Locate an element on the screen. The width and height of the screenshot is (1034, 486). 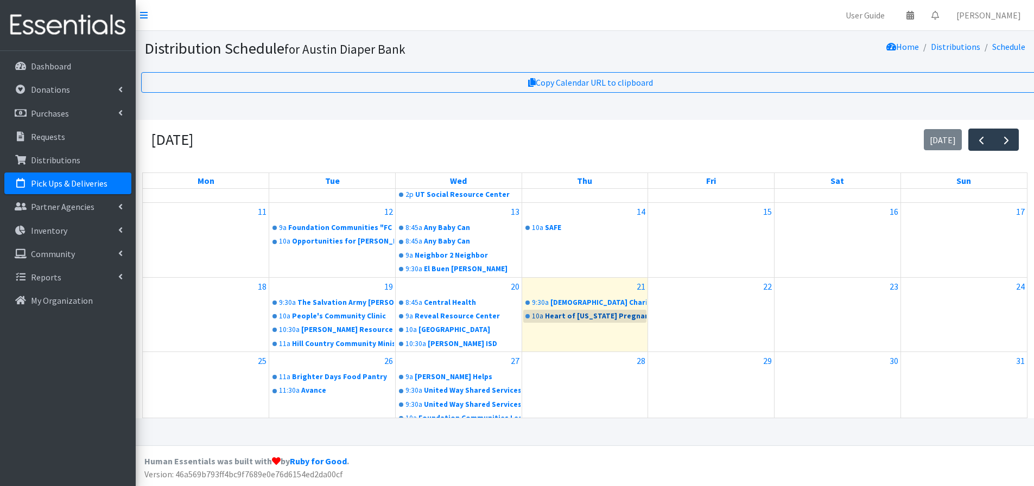
a: August 15, 2025 is located at coordinates (767, 212).